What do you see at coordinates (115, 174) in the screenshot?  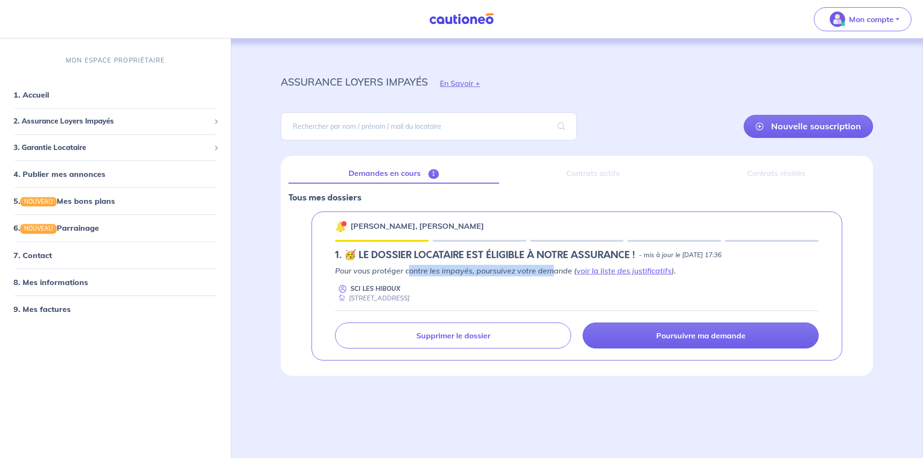 I see `div: 4. Publier mes annonces` at bounding box center [115, 174].